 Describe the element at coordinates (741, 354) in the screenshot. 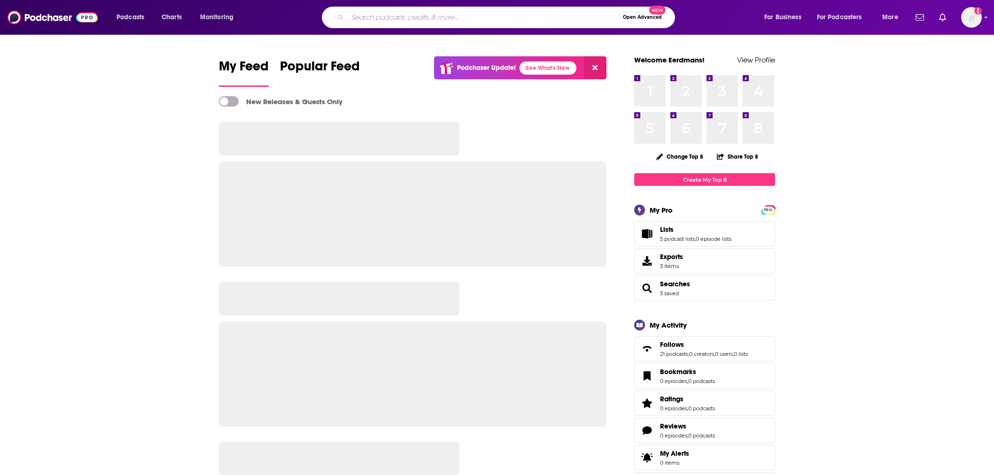

I see `a: 0 lists` at that location.